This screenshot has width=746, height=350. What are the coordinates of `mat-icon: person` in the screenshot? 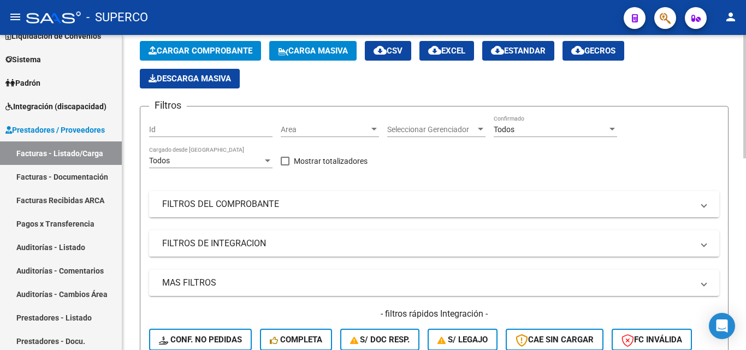 It's located at (731, 17).